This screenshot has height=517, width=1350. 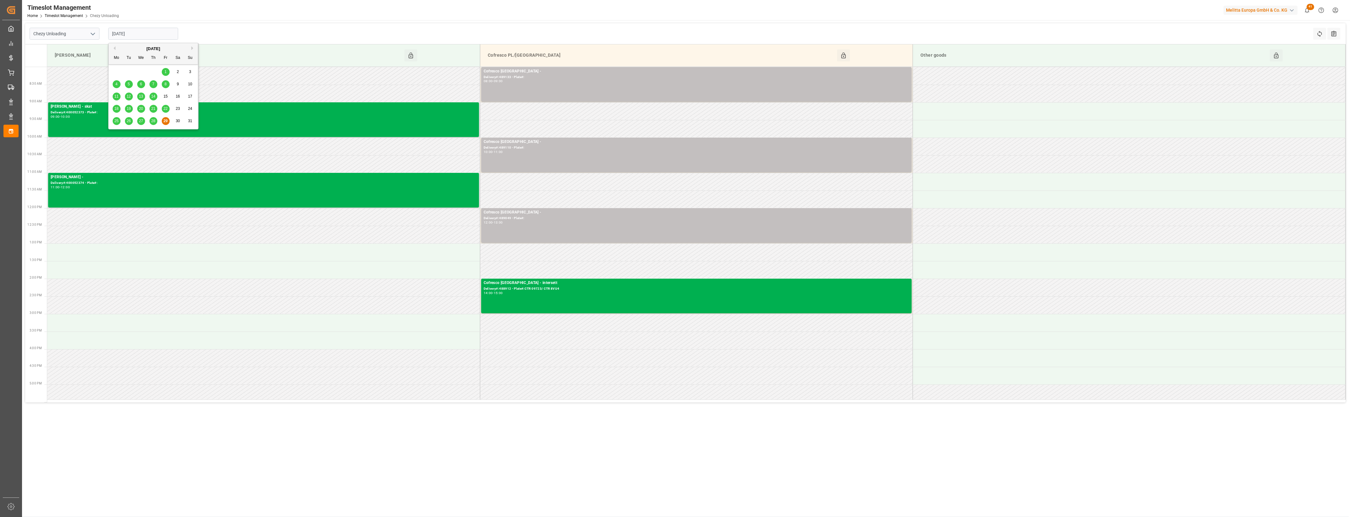 What do you see at coordinates (35, 172) in the screenshot?
I see `span: 11:00 AM` at bounding box center [35, 172].